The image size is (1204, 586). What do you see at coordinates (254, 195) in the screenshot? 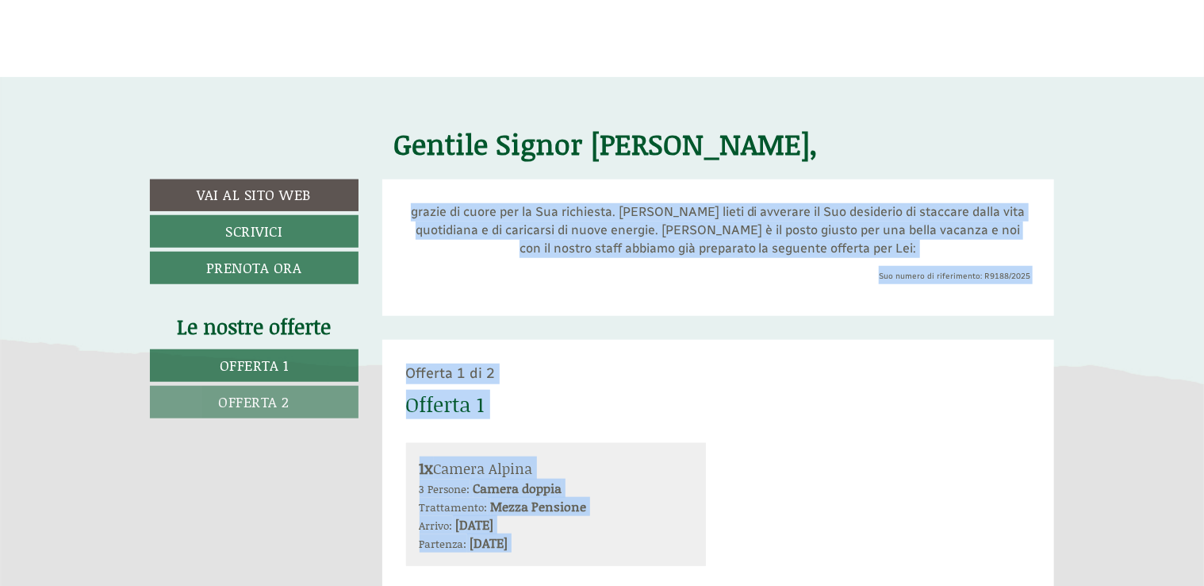
I see `a: Vai al sito web` at bounding box center [254, 195].